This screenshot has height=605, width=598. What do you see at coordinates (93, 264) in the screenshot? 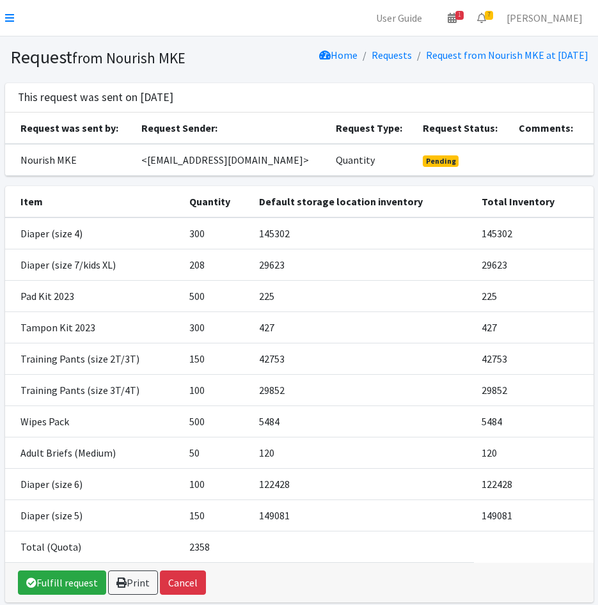
I see `td: Diaper (size 7/kids XL)` at bounding box center [93, 264].